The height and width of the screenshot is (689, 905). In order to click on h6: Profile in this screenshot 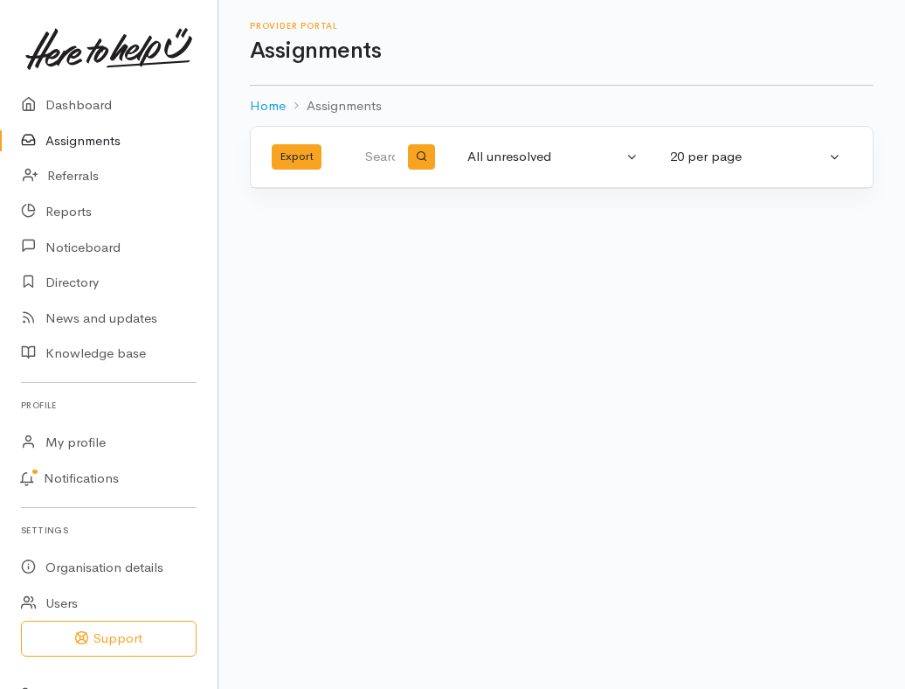, I will do `click(108, 405)`.